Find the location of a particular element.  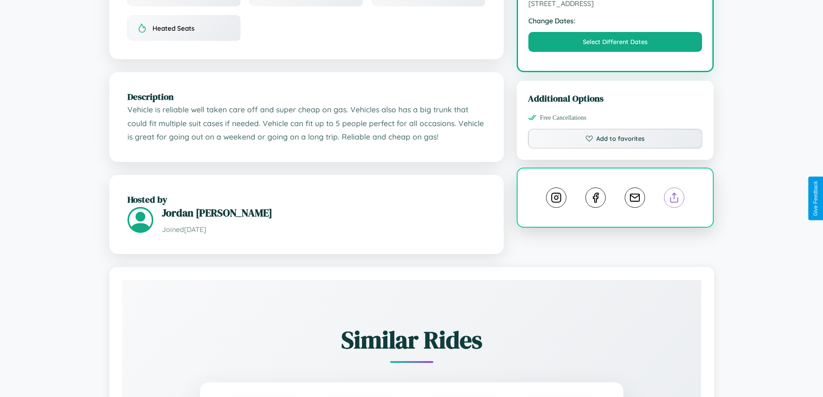

button: Add to favorites is located at coordinates (615, 139).